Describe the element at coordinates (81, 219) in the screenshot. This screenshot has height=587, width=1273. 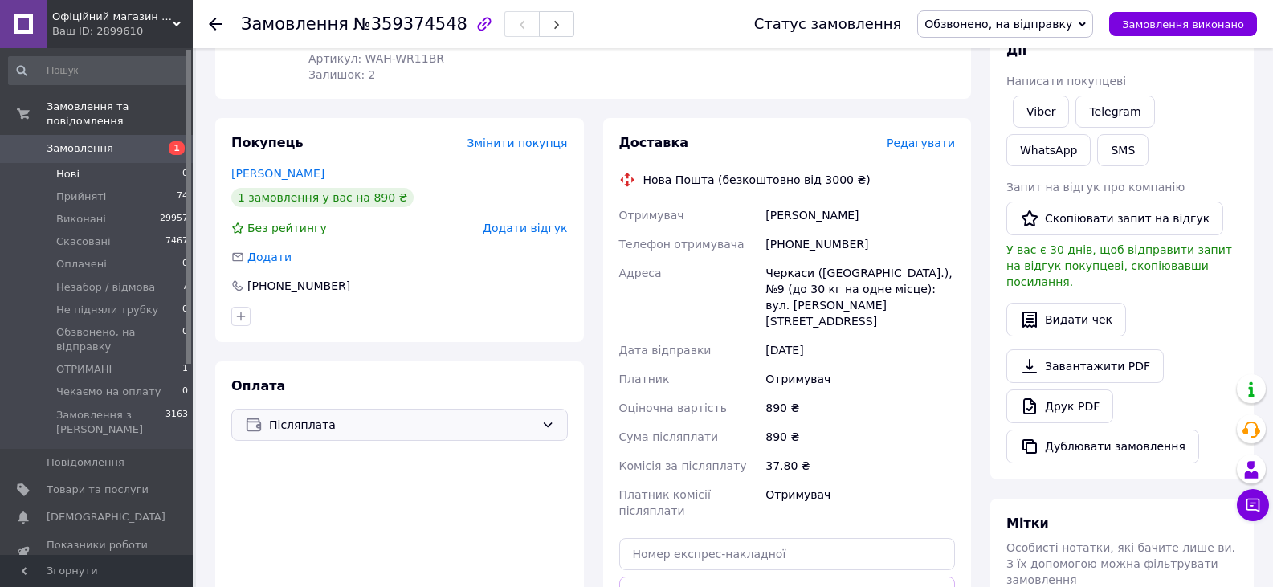
I see `span: Виконані` at that location.